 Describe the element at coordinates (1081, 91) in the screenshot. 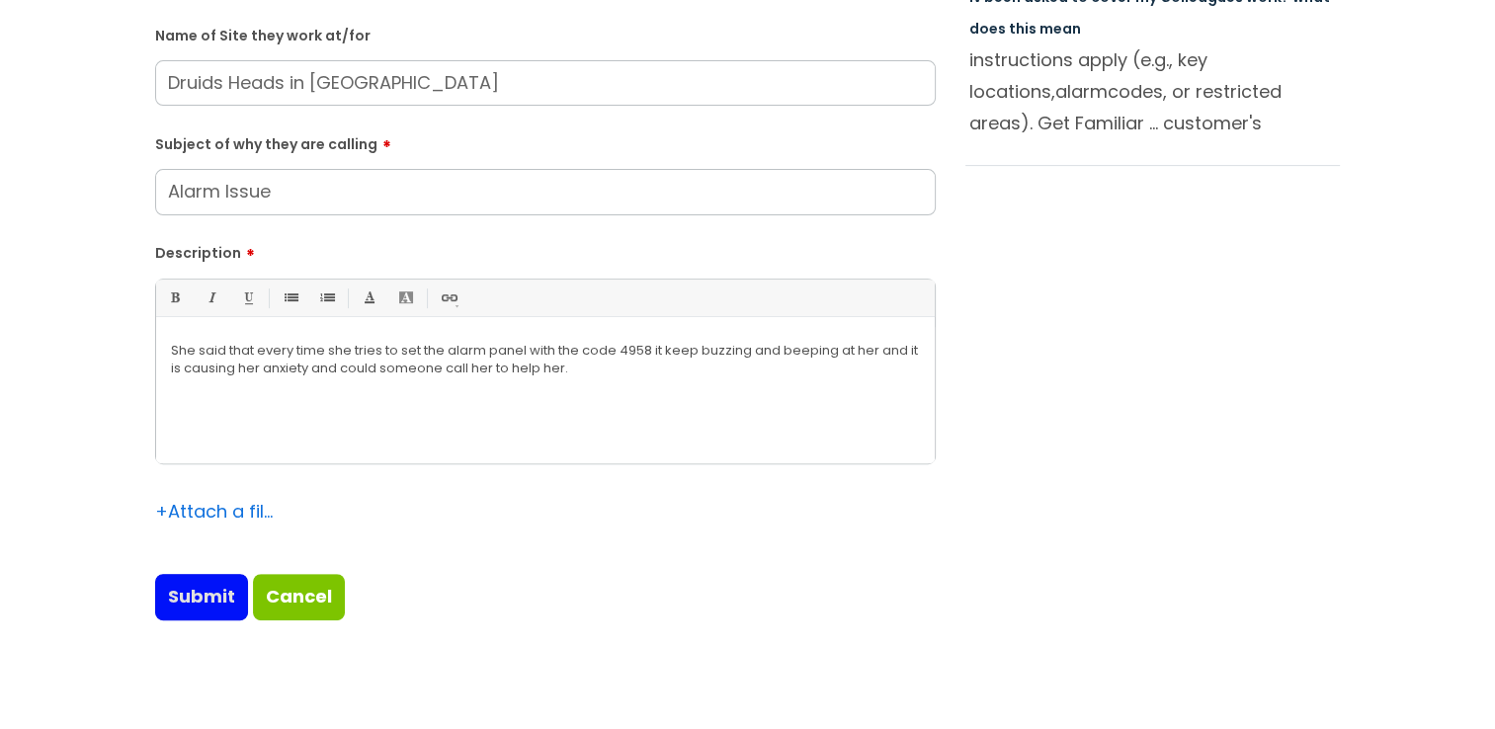

I see `span: alarm` at that location.